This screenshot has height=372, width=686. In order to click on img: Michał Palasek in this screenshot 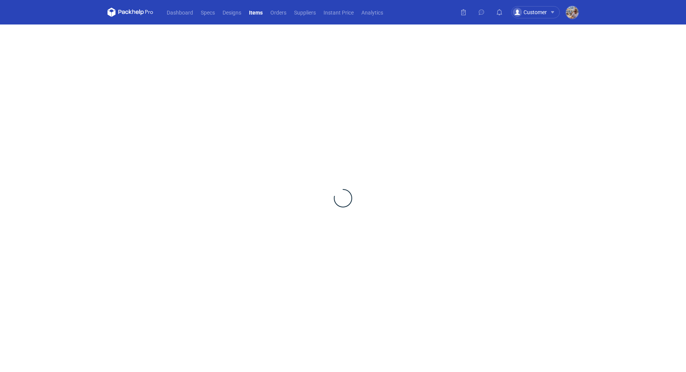, I will do `click(572, 12)`.